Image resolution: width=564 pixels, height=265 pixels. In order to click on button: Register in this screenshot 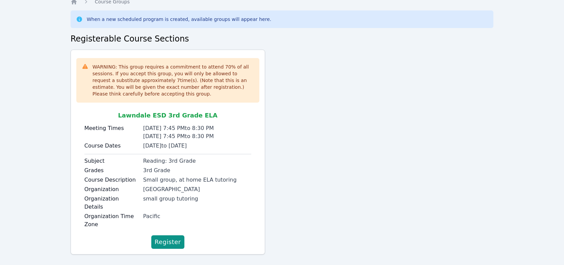, I will do `click(168, 242)`.